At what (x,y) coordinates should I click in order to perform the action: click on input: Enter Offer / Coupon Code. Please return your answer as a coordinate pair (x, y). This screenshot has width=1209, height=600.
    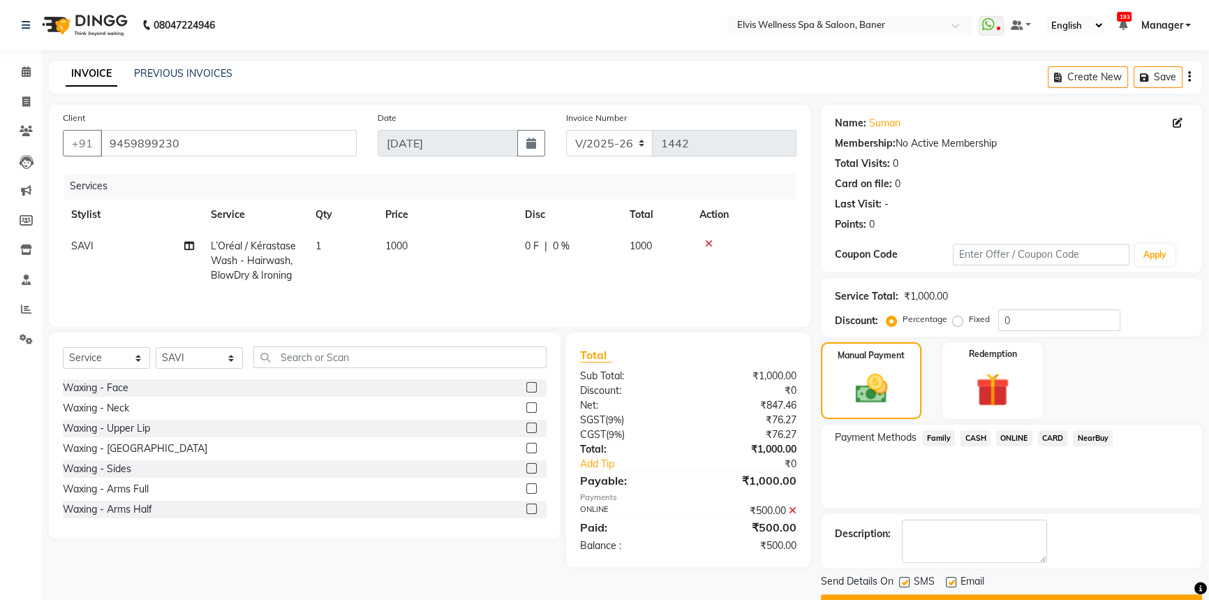
    Looking at the image, I should click on (1041, 254).